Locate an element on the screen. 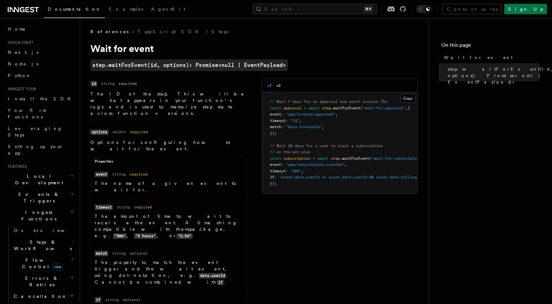  code: timeout is located at coordinates (104, 207).